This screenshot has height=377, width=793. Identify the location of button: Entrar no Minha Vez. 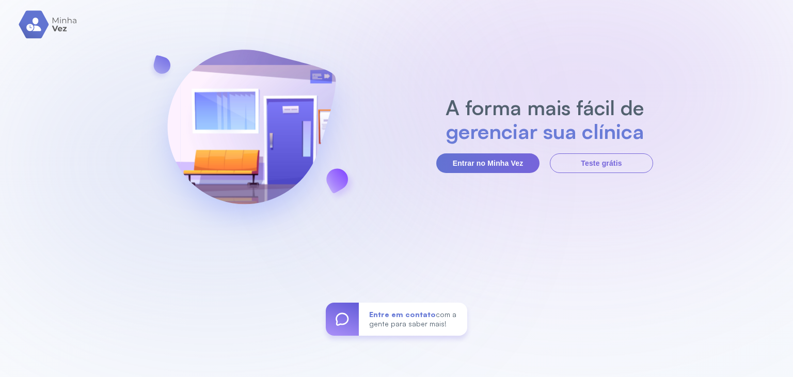
(488, 163).